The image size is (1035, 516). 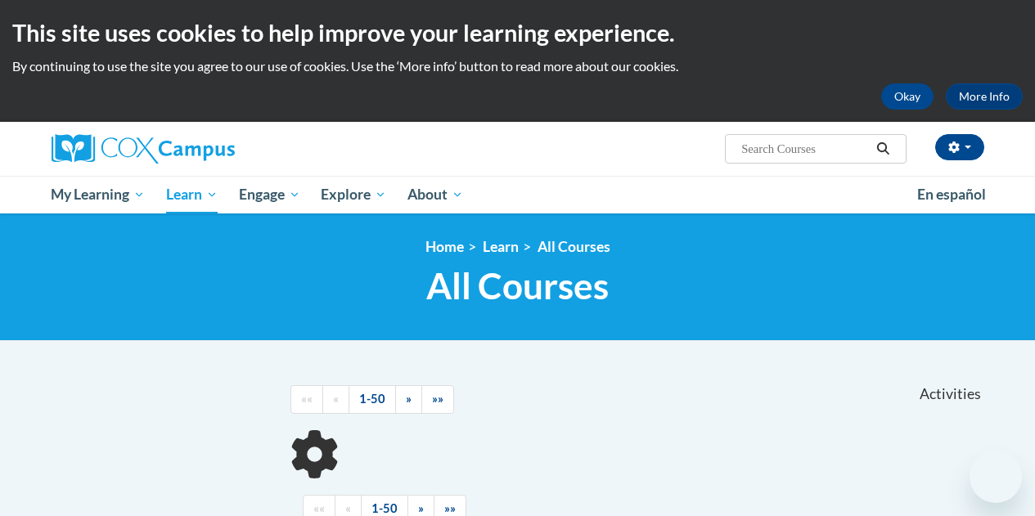 What do you see at coordinates (959, 147) in the screenshot?
I see `button: Account Settings` at bounding box center [959, 147].